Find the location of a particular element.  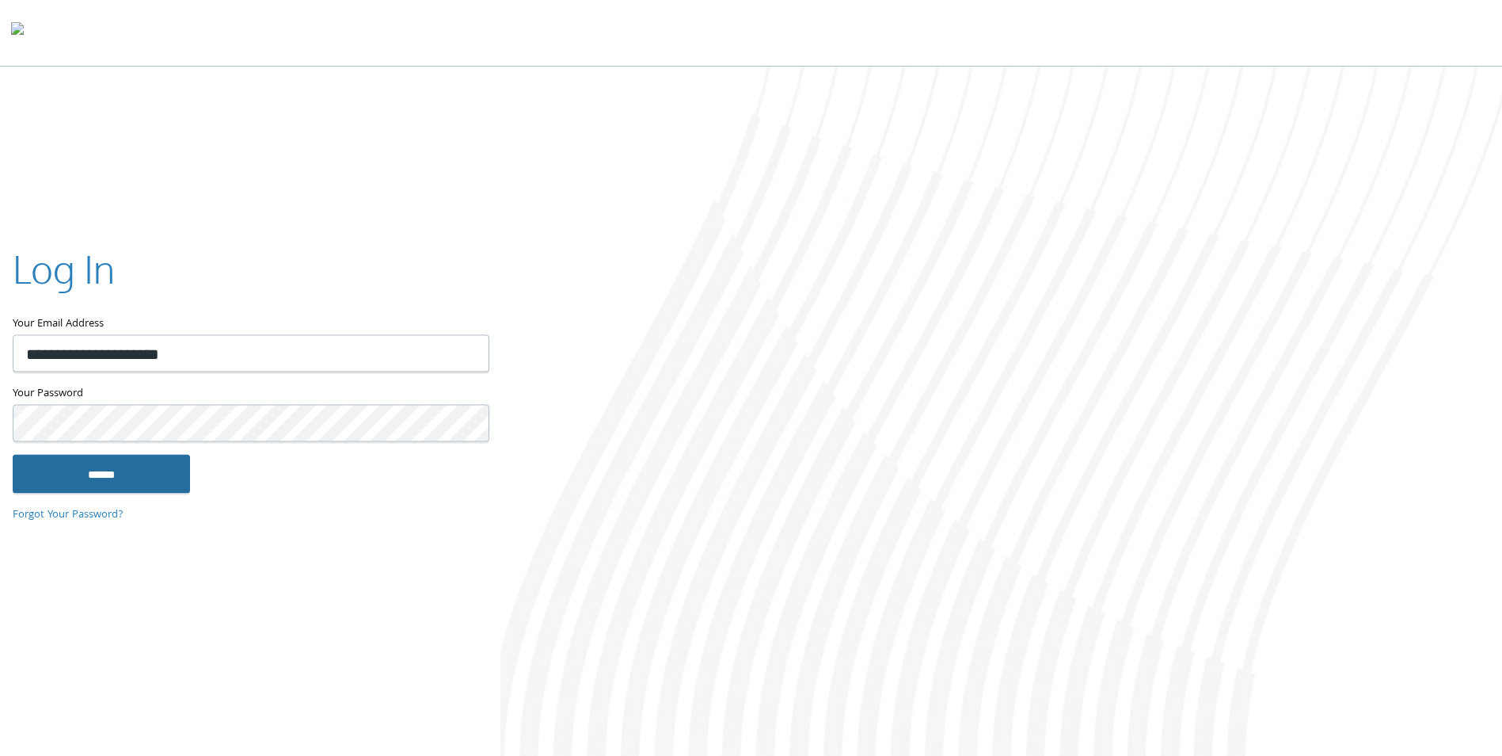

img: todyl-logo-dark.svg is located at coordinates (17, 32).